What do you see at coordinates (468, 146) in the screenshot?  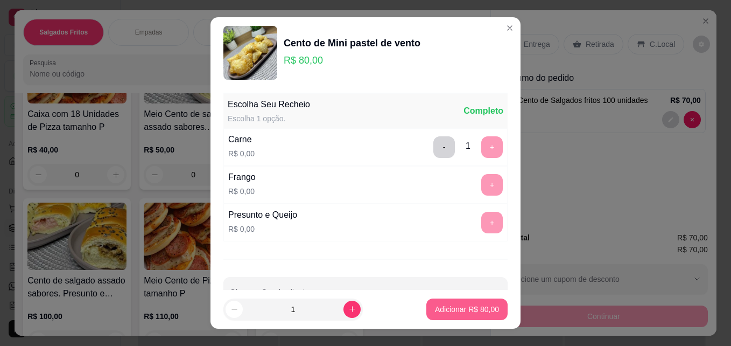 I see `div: 1` at bounding box center [468, 146].